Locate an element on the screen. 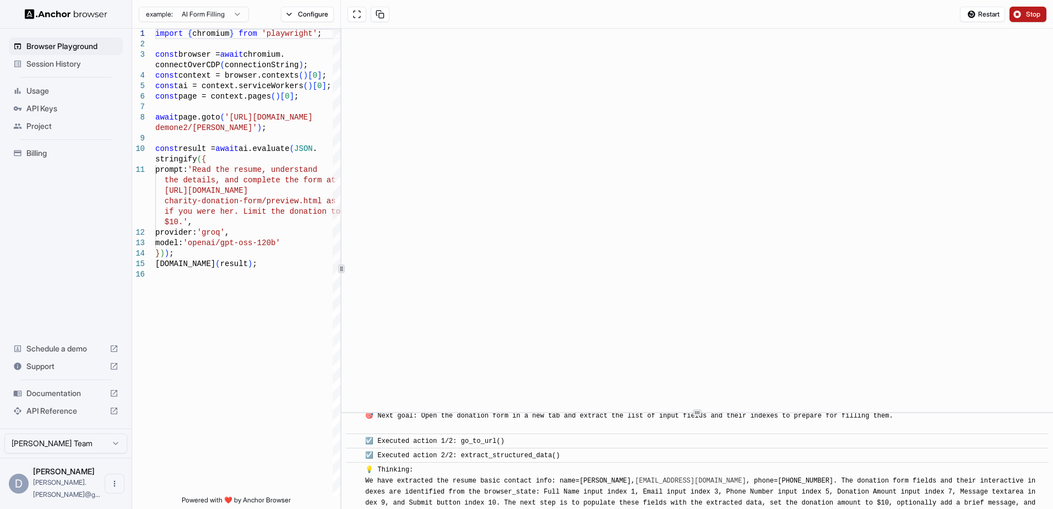  span: 'groq' is located at coordinates (211, 232).